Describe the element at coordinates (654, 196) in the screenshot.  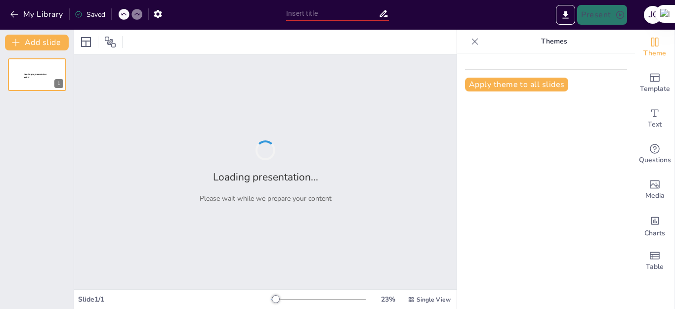
I see `span: Media` at that location.